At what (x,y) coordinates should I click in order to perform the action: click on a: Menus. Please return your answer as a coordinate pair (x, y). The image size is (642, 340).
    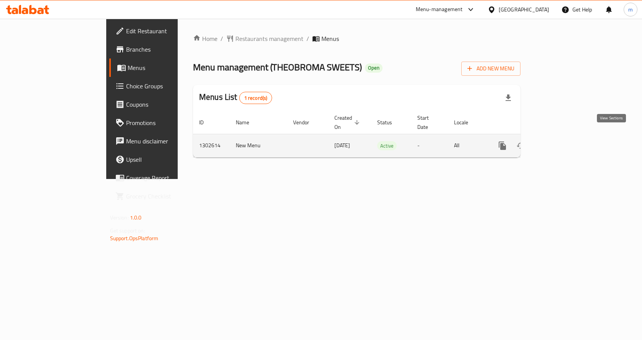
    Looking at the image, I should click on (161, 68).